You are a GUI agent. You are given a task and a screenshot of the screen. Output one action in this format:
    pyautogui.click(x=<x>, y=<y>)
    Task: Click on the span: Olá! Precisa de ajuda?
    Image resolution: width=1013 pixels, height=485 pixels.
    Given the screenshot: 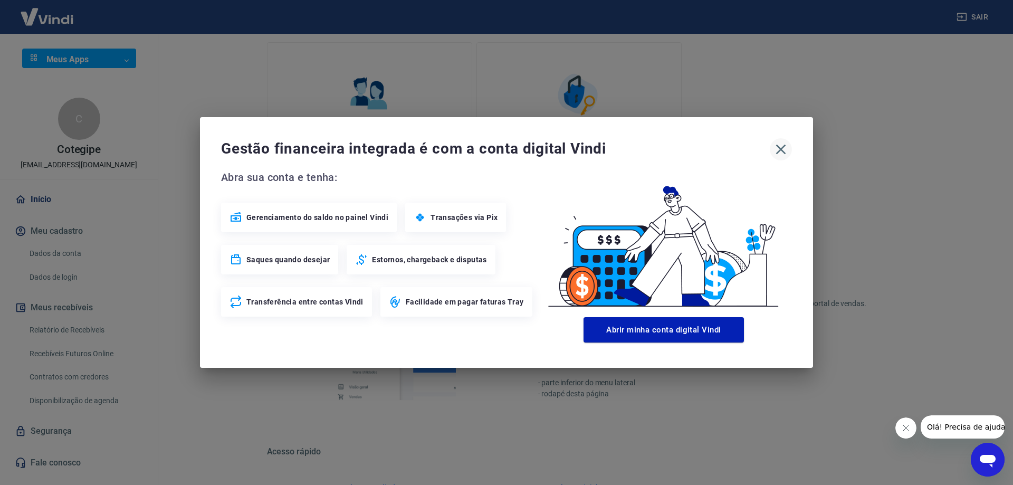 What is the action you would take?
    pyautogui.click(x=47, y=12)
    